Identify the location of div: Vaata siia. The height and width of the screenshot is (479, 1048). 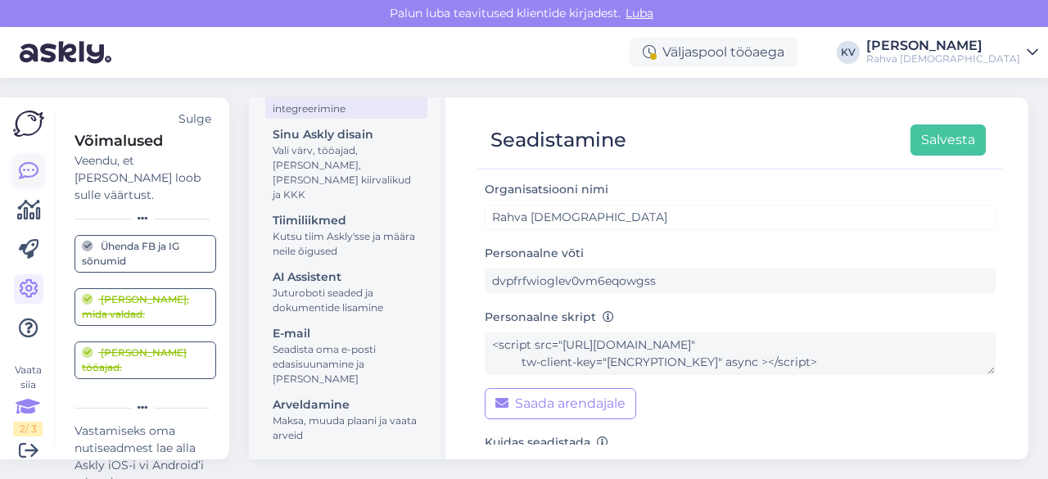
(28, 399).